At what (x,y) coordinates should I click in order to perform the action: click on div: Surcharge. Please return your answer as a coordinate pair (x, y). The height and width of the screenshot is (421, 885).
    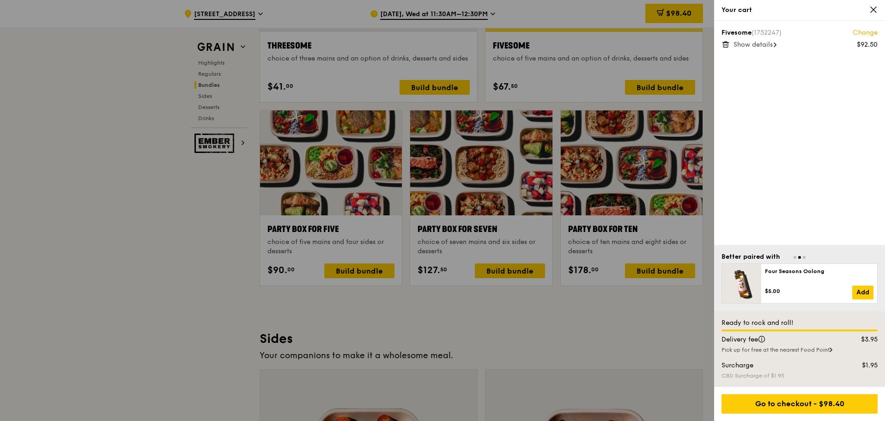
    Looking at the image, I should click on (779, 365).